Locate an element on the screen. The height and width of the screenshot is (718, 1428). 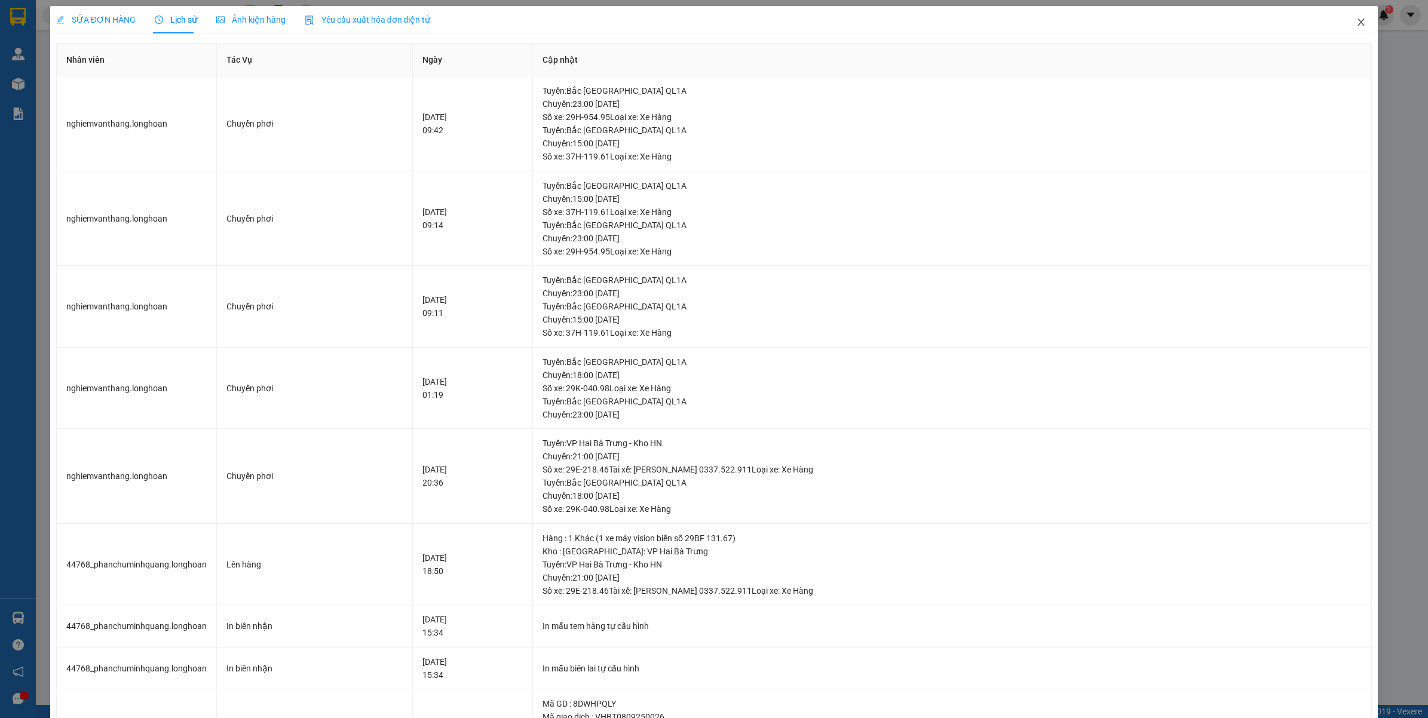
th: Cập nhật is located at coordinates (952, 60).